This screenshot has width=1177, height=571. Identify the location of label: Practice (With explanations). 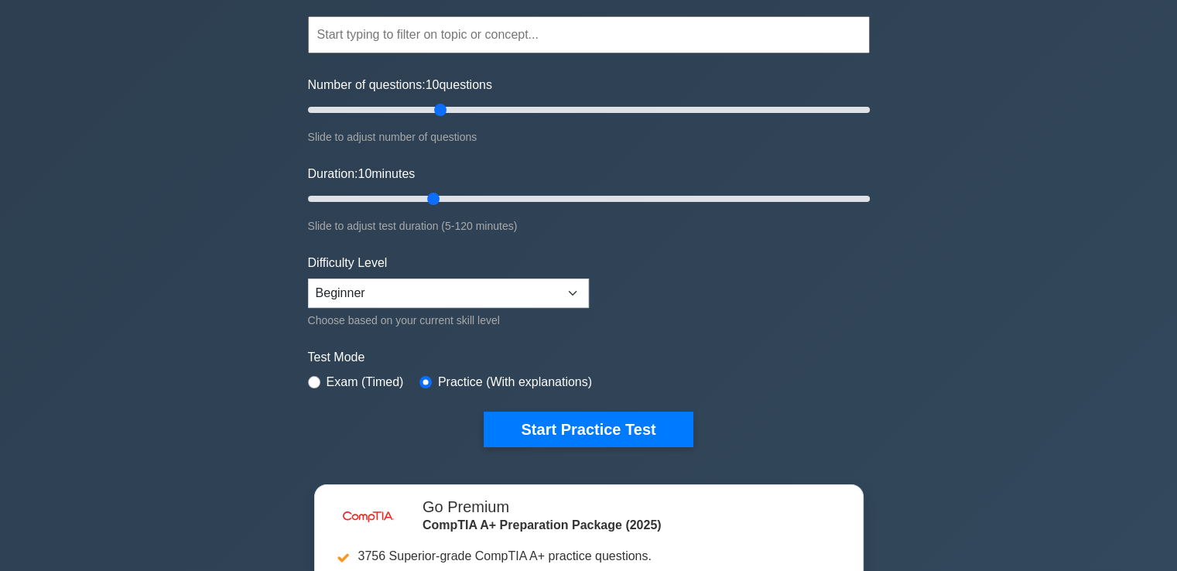
(515, 382).